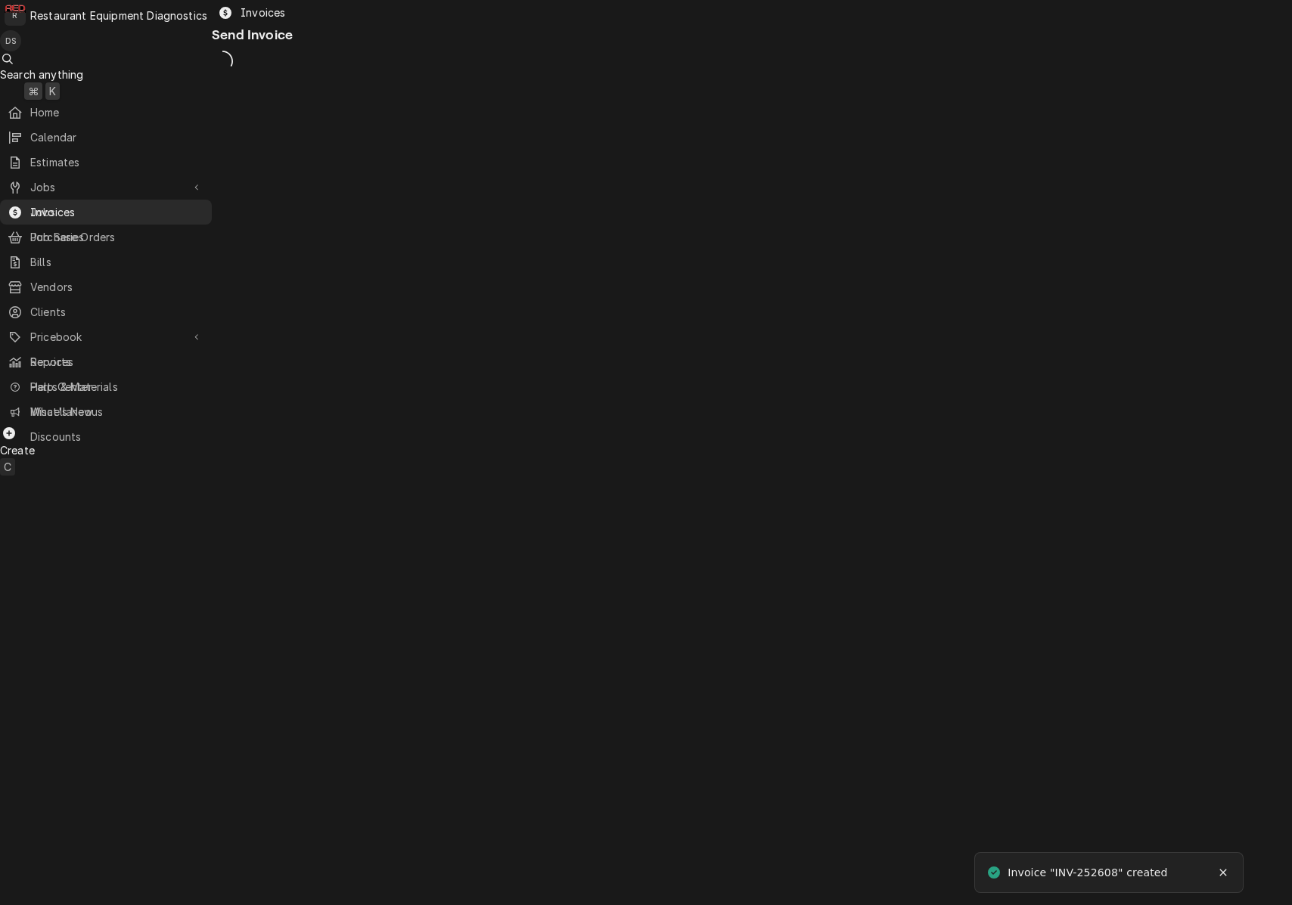  I want to click on span: Calendar, so click(117, 137).